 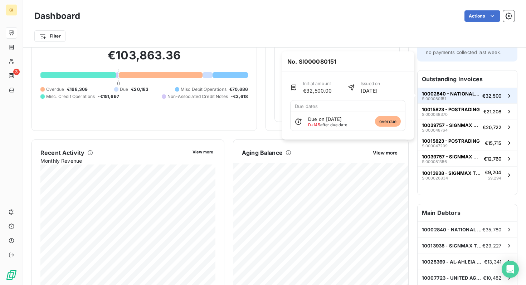 I want to click on span: -€3,618, so click(x=239, y=97).